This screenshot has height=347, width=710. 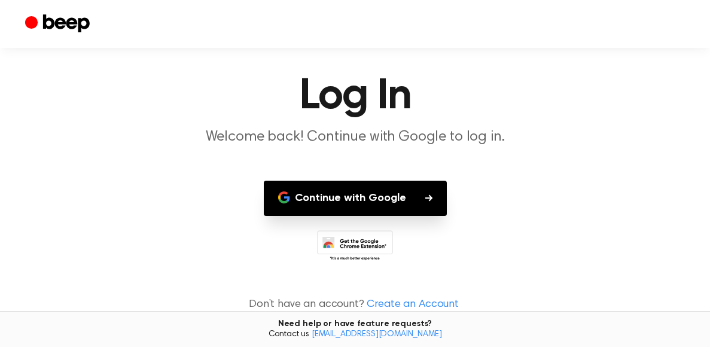 I want to click on p: Welcome back! Continue with Google to log in., so click(x=355, y=137).